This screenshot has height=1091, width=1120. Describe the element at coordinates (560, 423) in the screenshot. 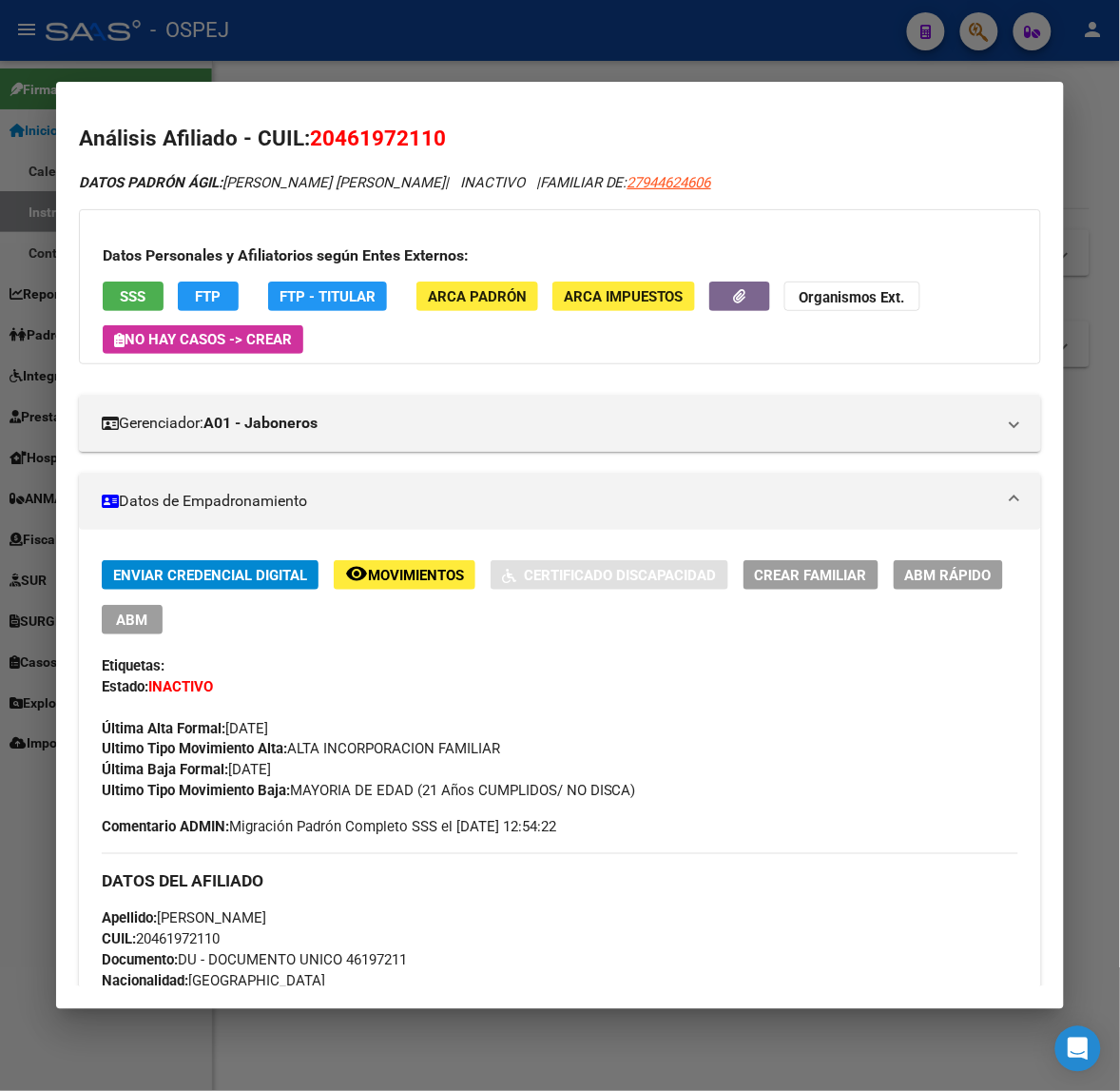

I see `mat-expansion-panel-header: Gerenciador:A01 - Jaboneros` at that location.